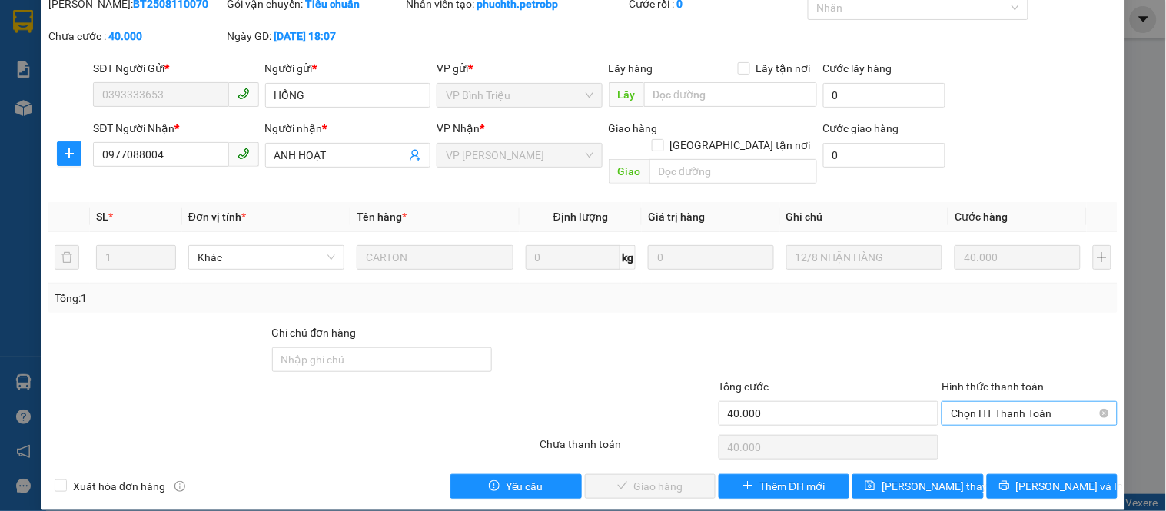  I want to click on button: plusThêm ĐH mới, so click(784, 487).